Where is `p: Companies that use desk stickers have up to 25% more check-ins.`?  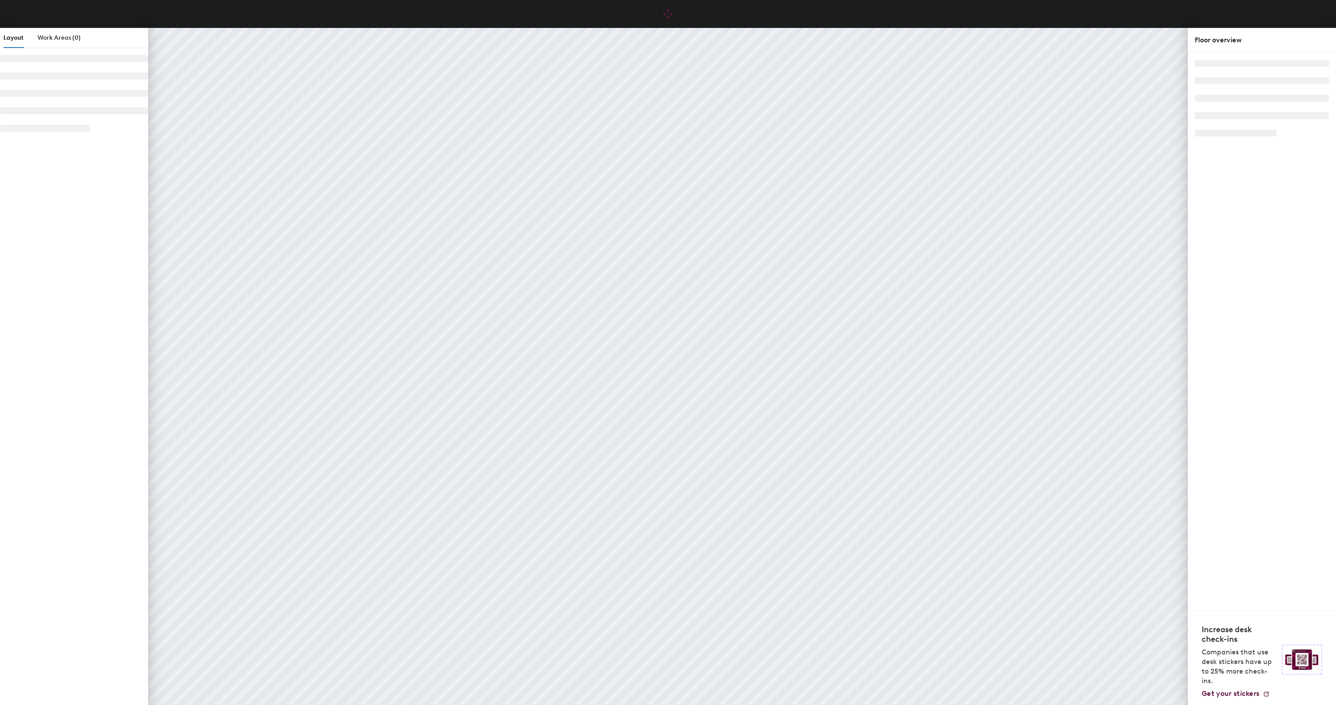 p: Companies that use desk stickers have up to 25% more check-ins. is located at coordinates (1239, 666).